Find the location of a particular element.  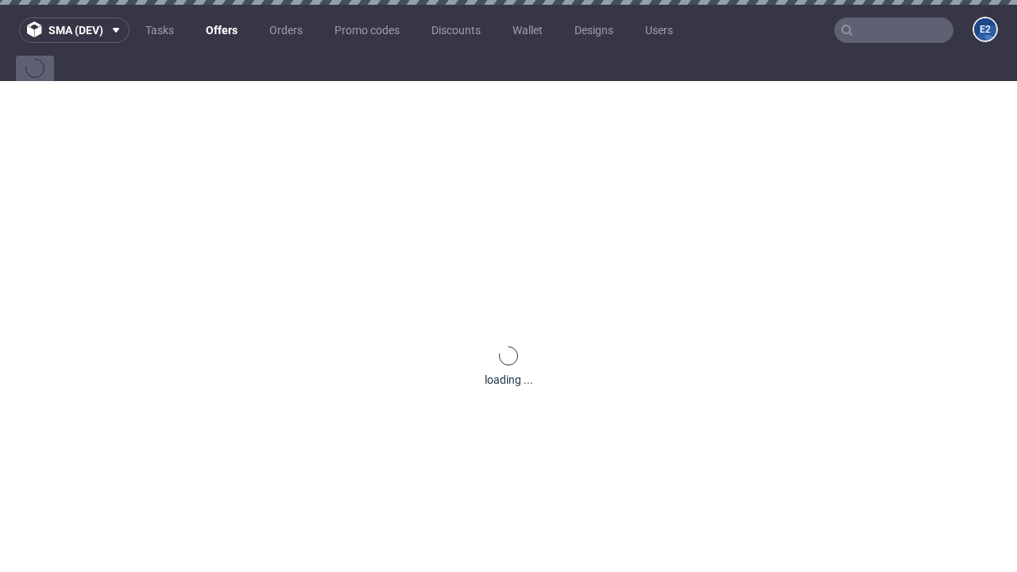

figcaption: e2 is located at coordinates (985, 29).